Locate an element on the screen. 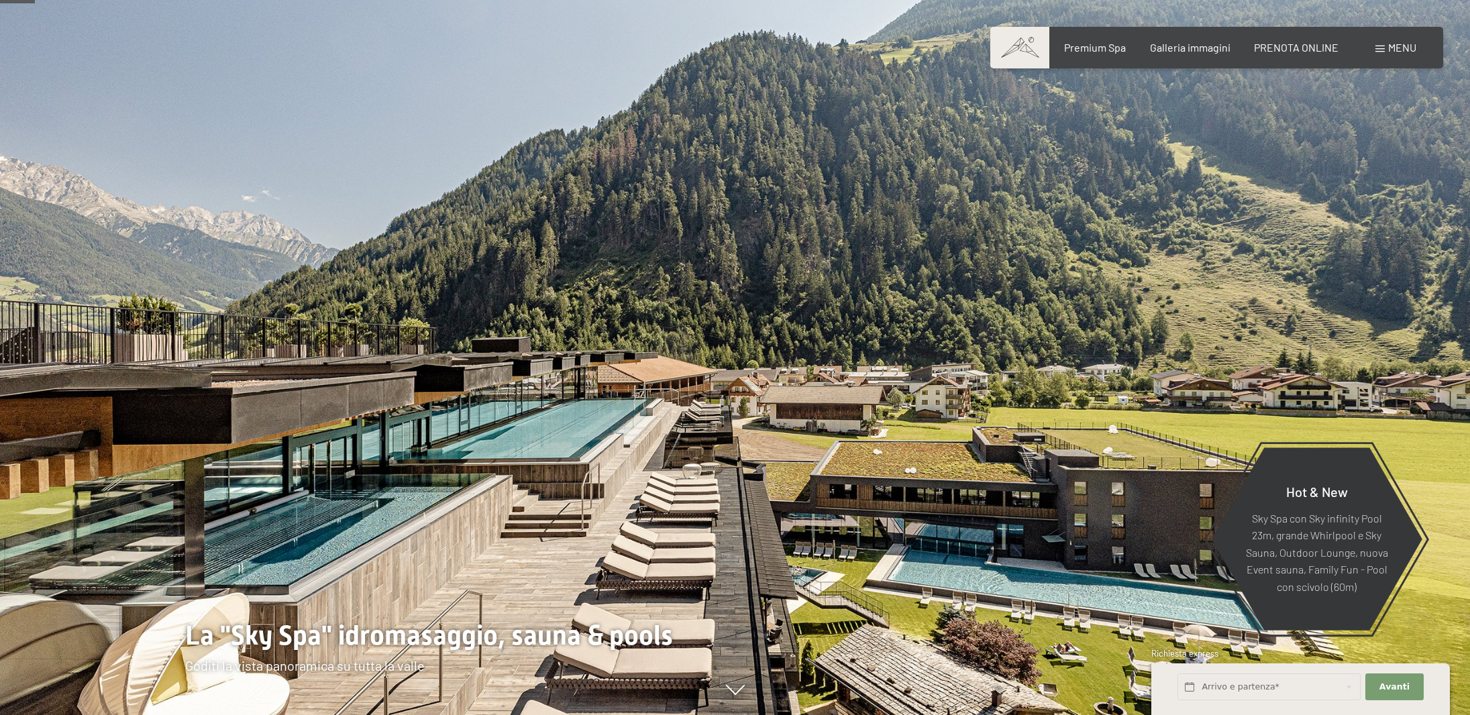 This screenshot has width=1470, height=715. a: Galleria immagini is located at coordinates (1190, 47).